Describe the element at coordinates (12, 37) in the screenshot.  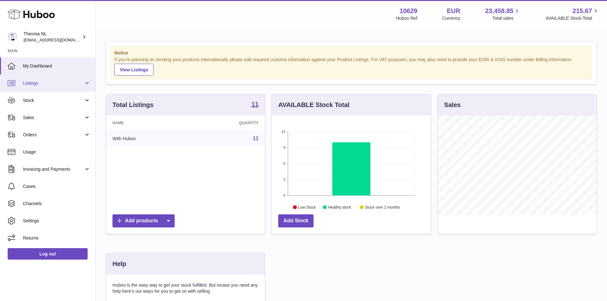
I see `img: internalAdmin-10629@internal.huboo.com` at that location.